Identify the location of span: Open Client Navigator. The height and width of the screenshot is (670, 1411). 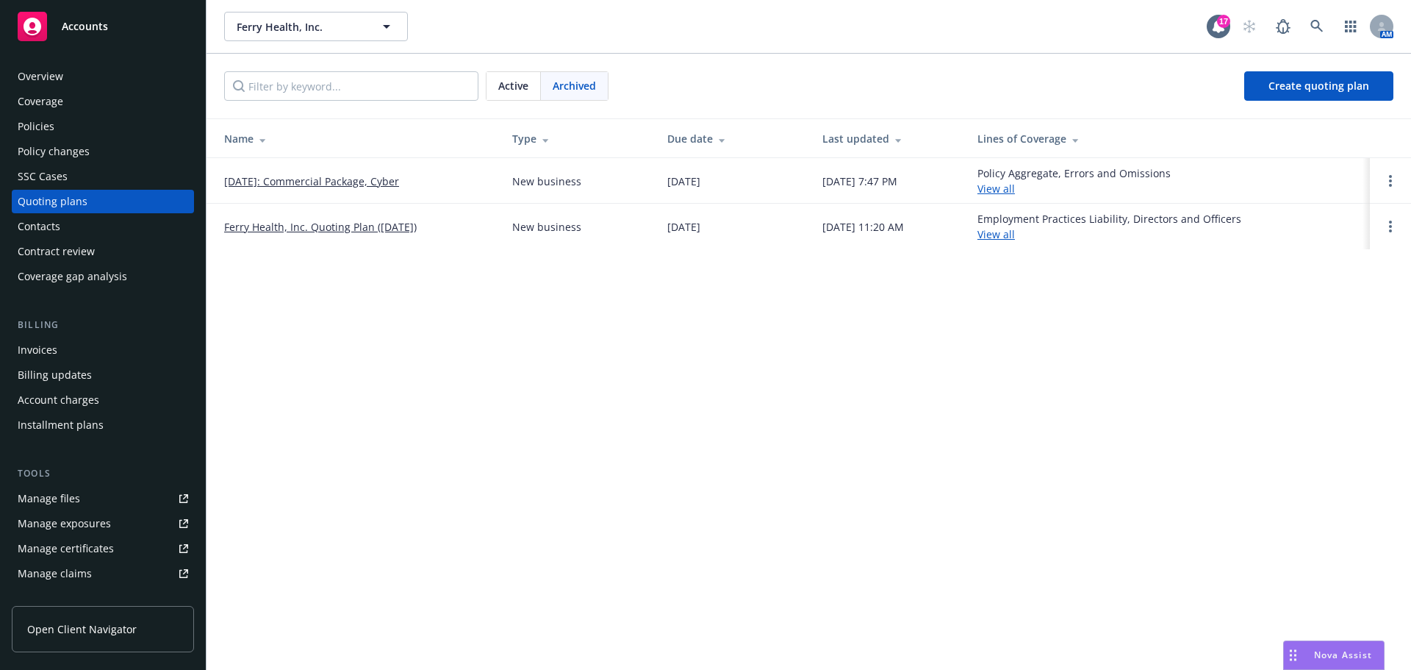
(82, 628).